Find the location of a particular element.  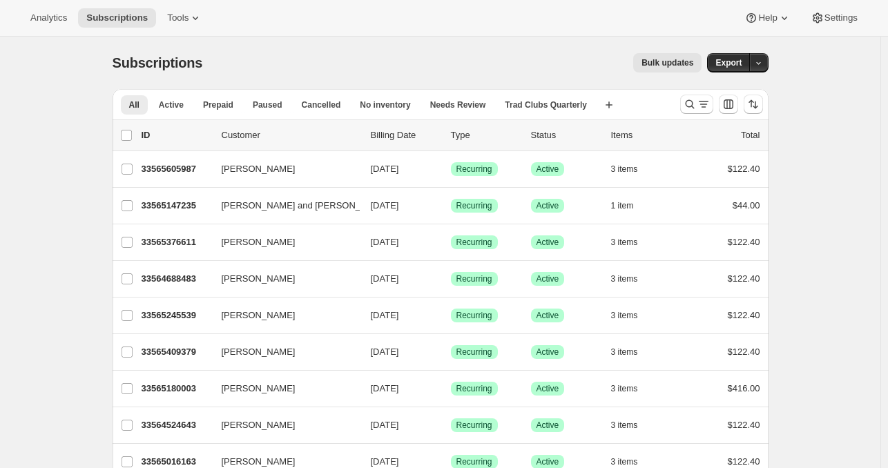

span: Analytics is located at coordinates (48, 18).